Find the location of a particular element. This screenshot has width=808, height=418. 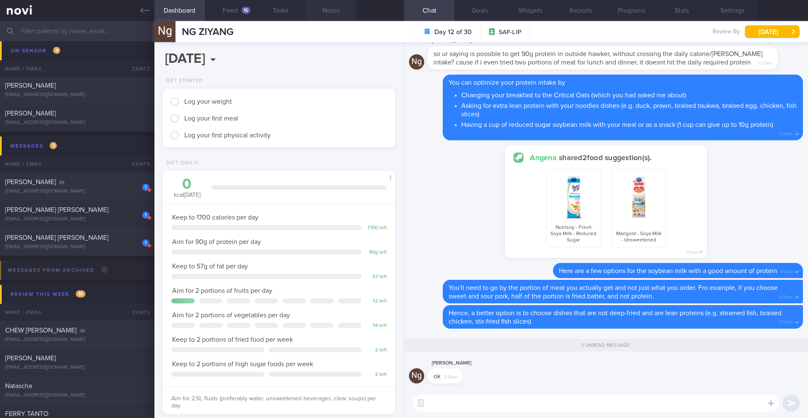

span: Keep to 2 portions of fried food per week is located at coordinates (232, 339).